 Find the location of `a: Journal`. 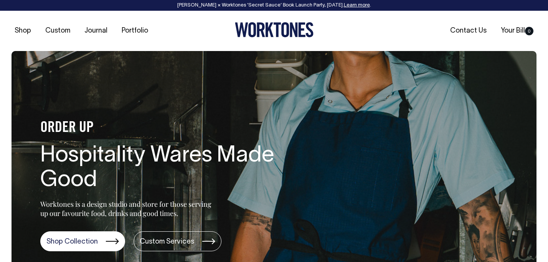

a: Journal is located at coordinates (96, 31).